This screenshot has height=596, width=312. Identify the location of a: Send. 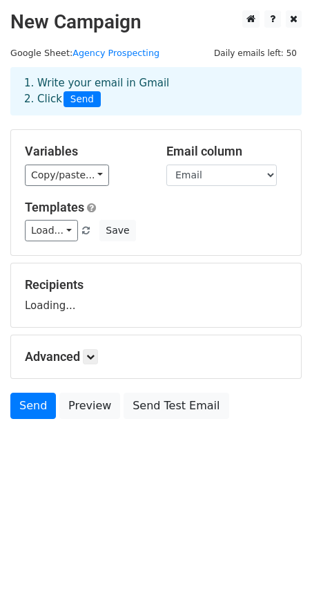
(33, 406).